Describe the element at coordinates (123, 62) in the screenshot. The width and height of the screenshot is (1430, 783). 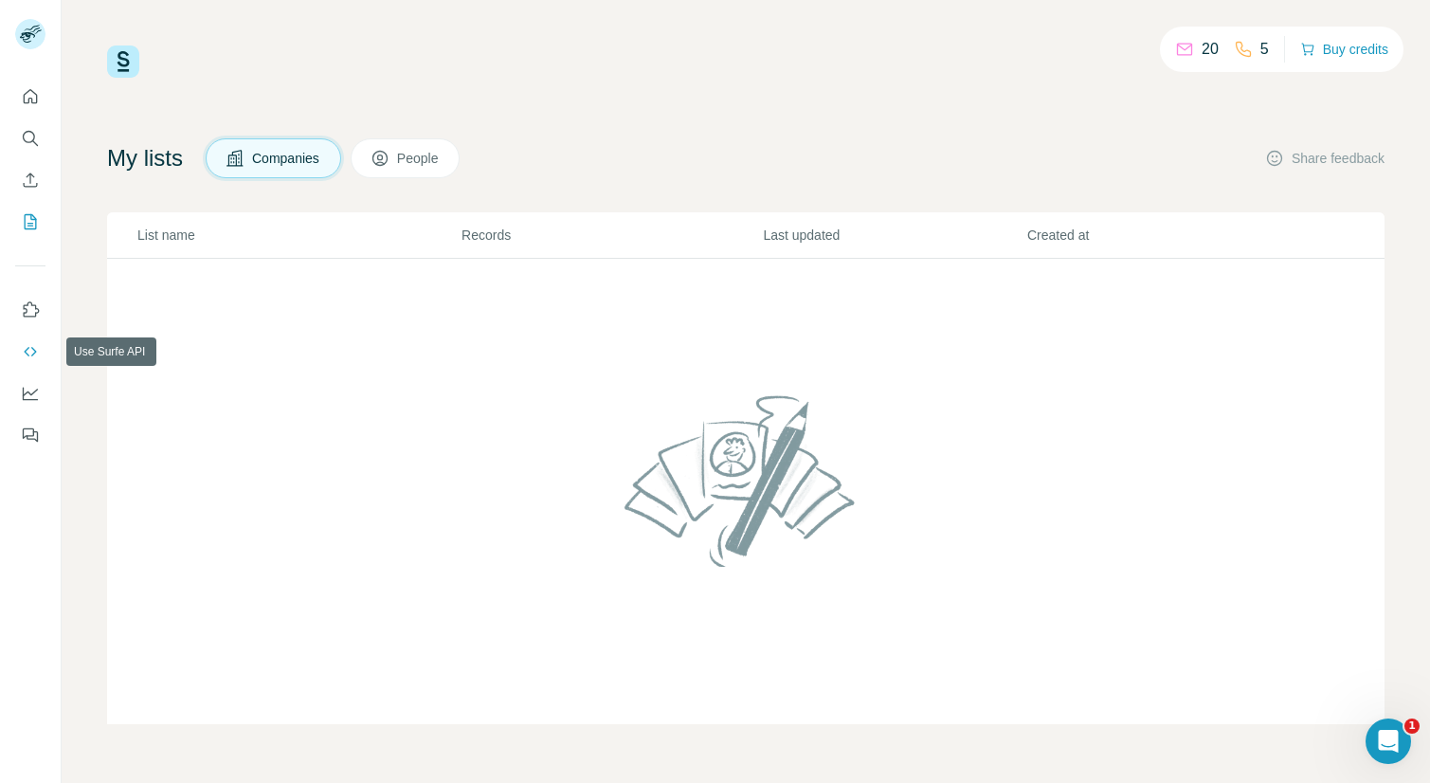
I see `img: Surfe Logo` at that location.